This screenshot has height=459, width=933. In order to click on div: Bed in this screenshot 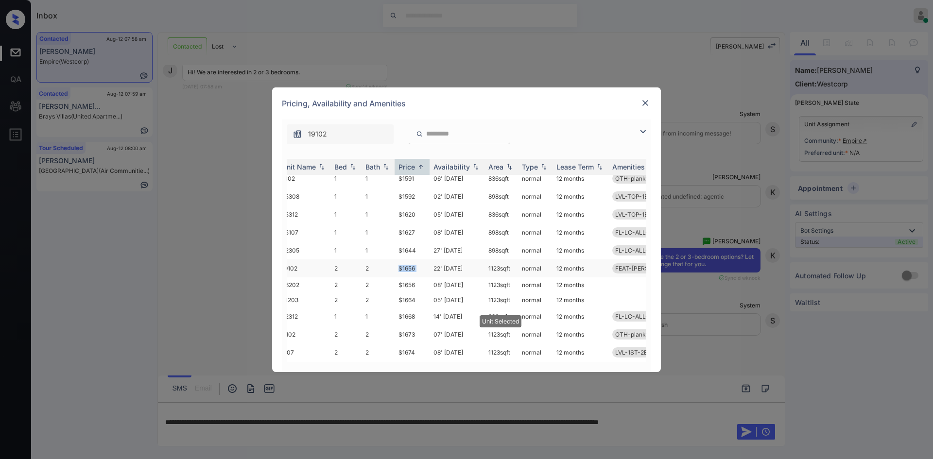, I will do `click(341, 167)`.